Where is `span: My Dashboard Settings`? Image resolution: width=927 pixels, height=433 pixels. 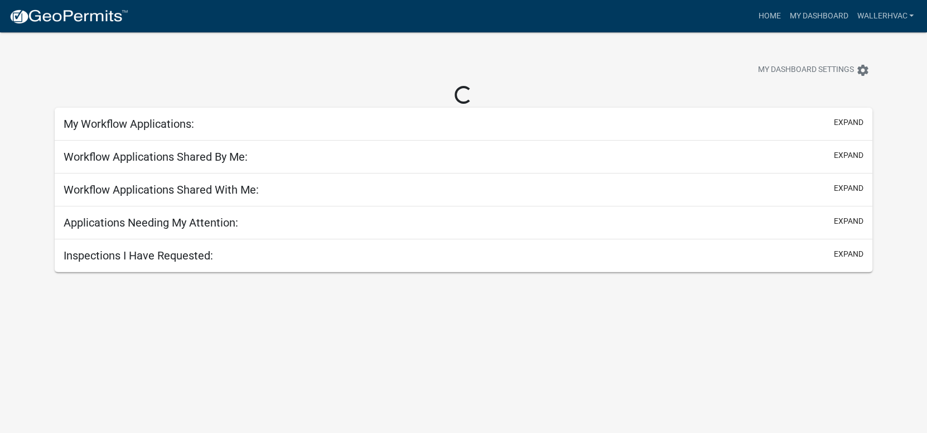 span: My Dashboard Settings is located at coordinates (806, 70).